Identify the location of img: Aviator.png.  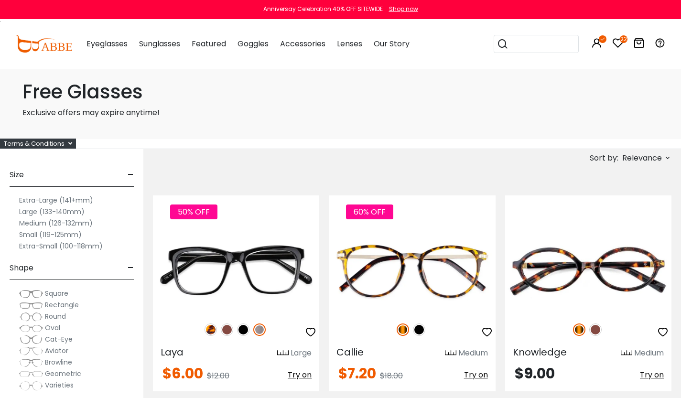
(31, 351).